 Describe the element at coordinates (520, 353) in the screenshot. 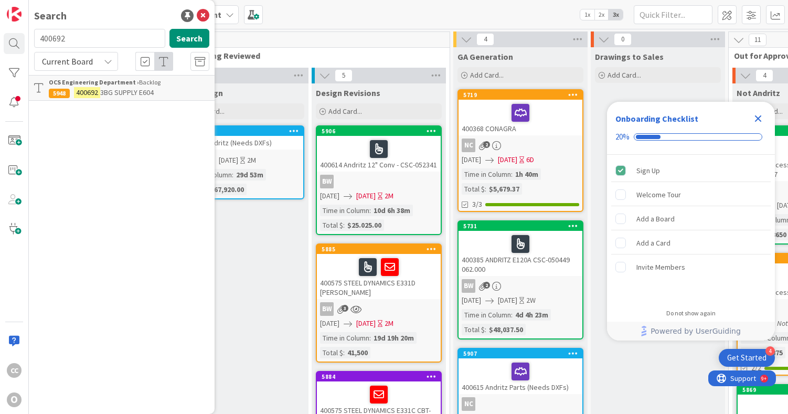

I see `div: 5907` at that location.